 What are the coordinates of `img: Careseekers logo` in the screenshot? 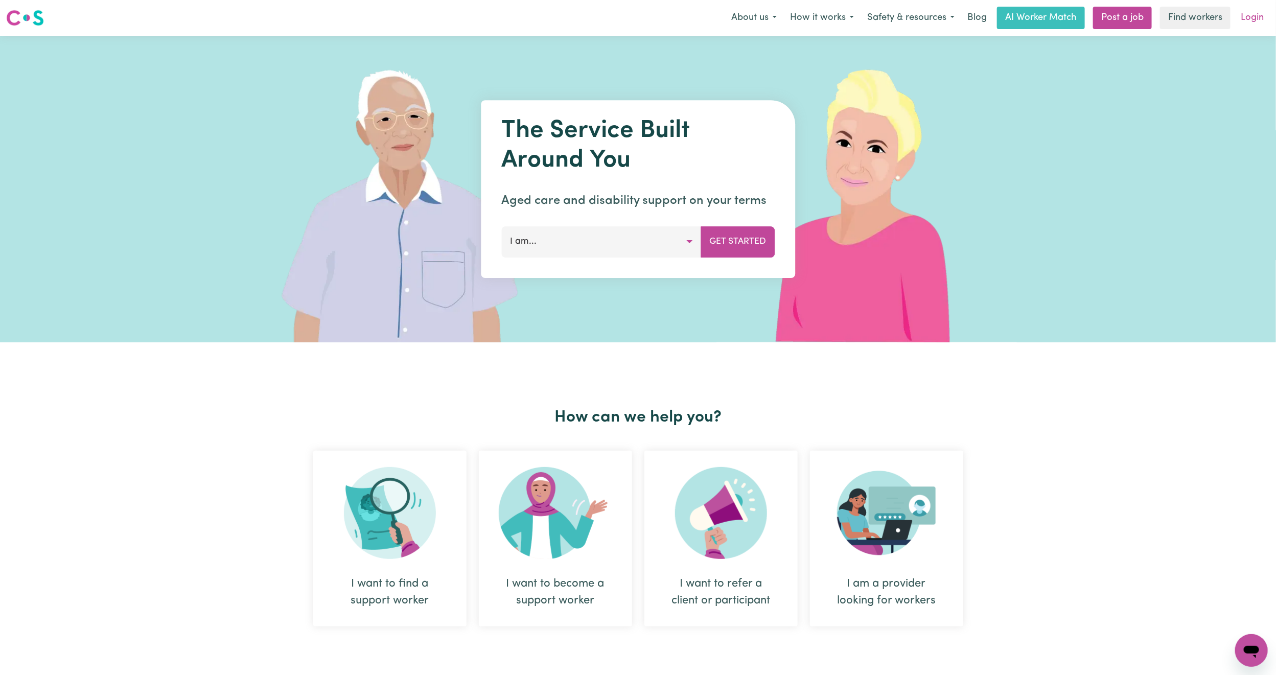 It's located at (25, 18).